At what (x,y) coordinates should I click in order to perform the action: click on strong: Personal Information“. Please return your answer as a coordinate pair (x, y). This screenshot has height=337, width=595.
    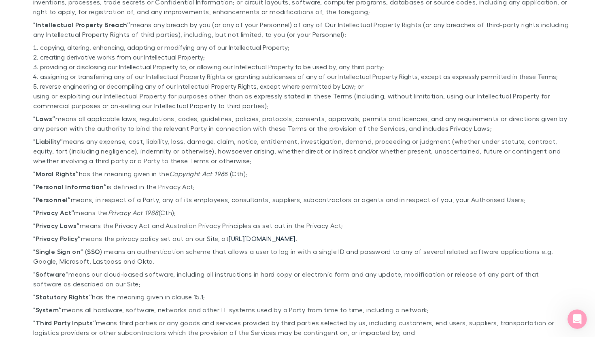
    Looking at the image, I should click on (71, 187).